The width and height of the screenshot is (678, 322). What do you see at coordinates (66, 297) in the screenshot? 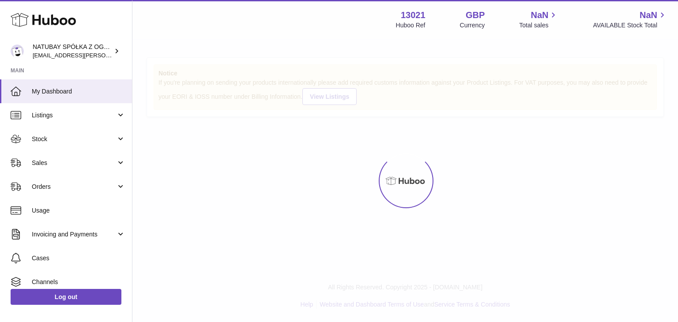
I see `a: Log out` at bounding box center [66, 297].